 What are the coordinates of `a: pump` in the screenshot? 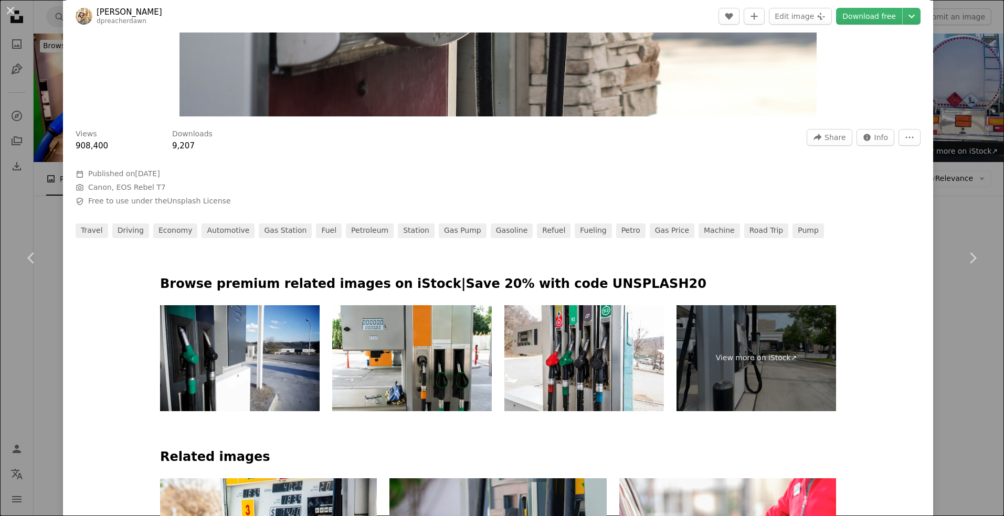 It's located at (808, 231).